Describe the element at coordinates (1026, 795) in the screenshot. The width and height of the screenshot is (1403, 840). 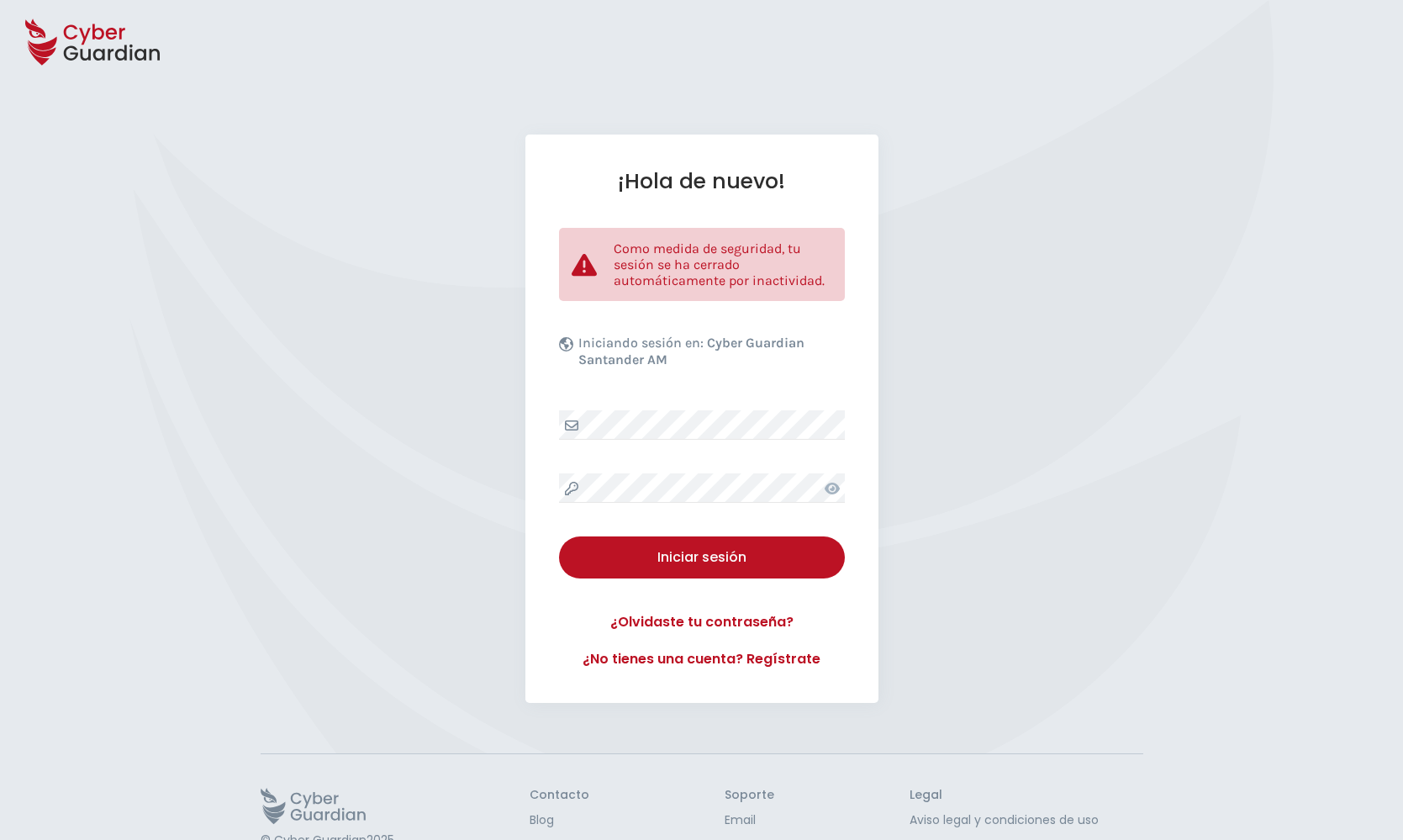
I see `h3: Legal` at that location.